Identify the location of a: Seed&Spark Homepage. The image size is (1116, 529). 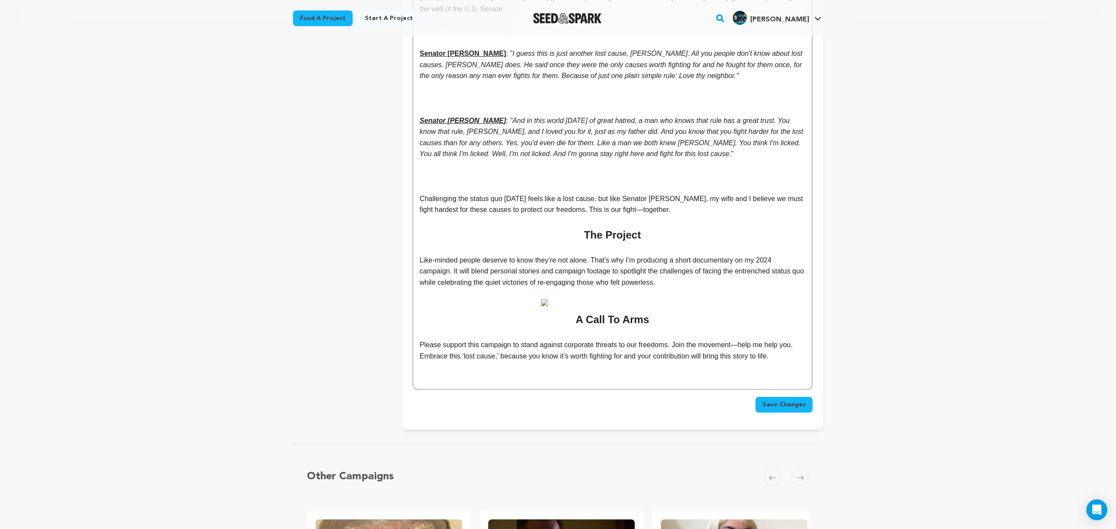
(567, 18).